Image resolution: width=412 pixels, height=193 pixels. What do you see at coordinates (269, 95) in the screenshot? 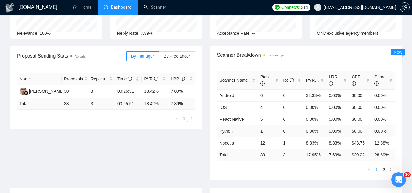
I see `td: 6` at bounding box center [269, 95].